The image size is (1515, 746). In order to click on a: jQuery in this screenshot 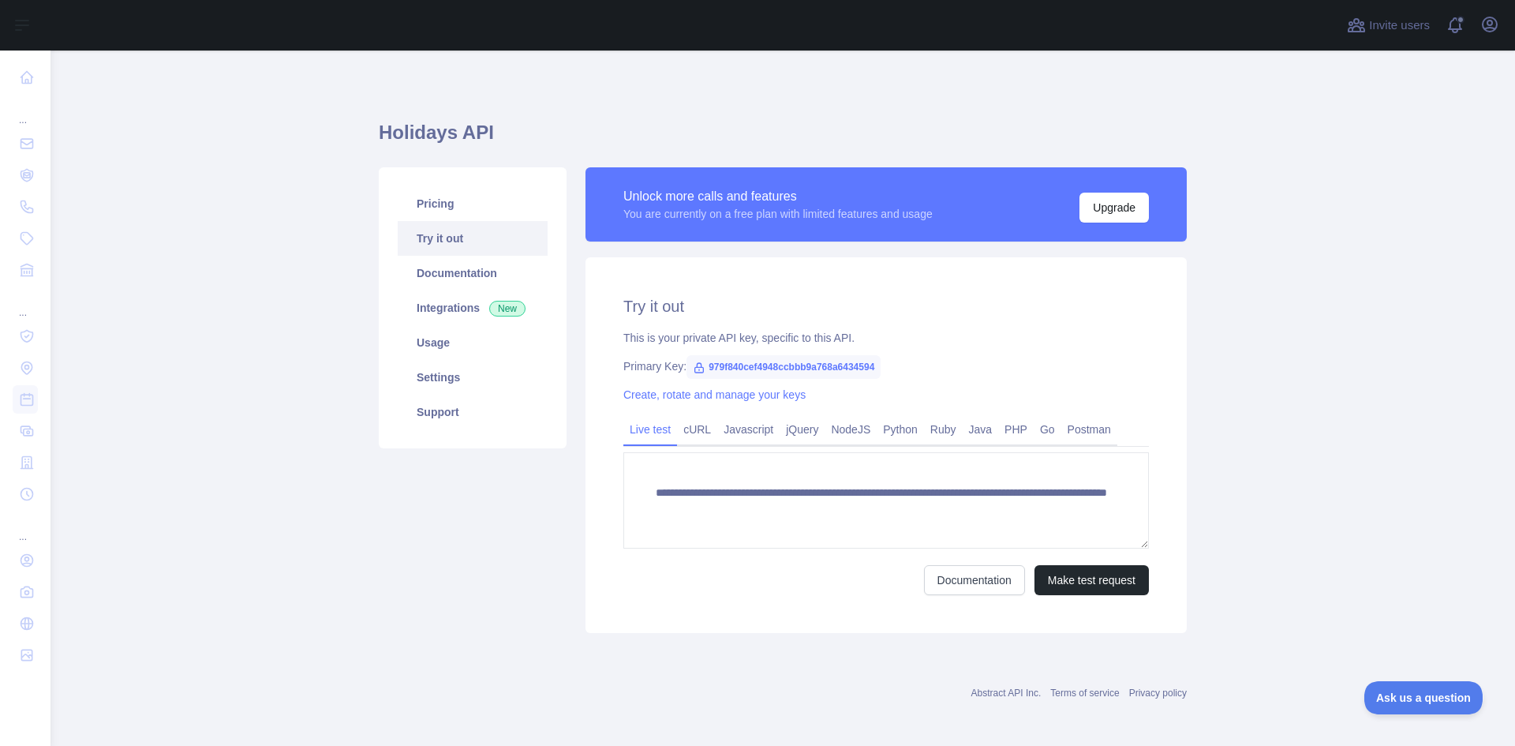, I will do `click(802, 429)`.